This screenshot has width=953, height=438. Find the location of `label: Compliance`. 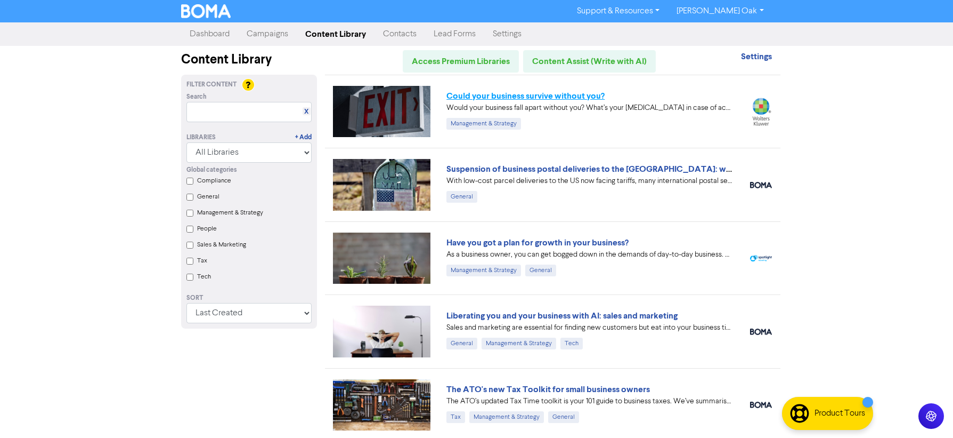

label: Compliance is located at coordinates (214, 181).